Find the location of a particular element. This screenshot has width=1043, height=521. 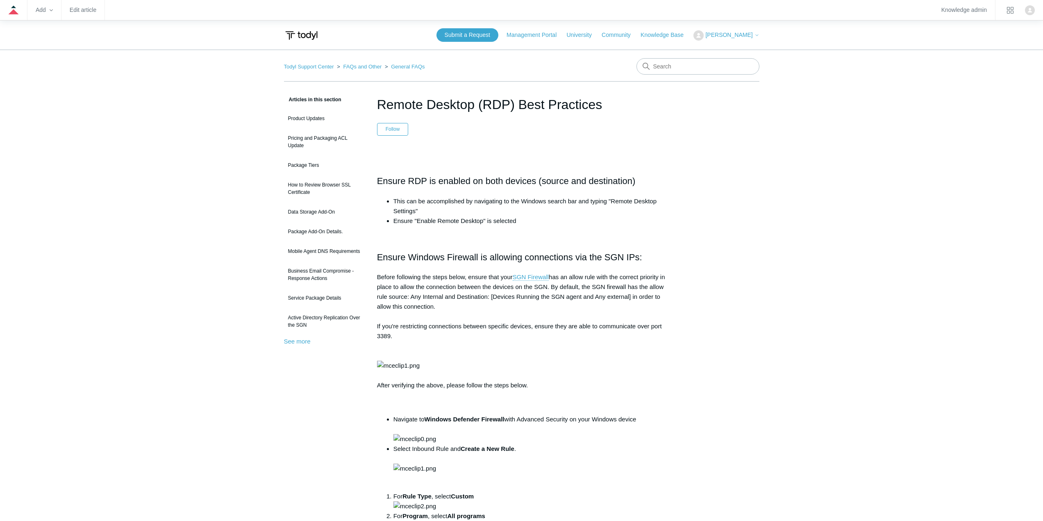

input: Search is located at coordinates (698, 66).